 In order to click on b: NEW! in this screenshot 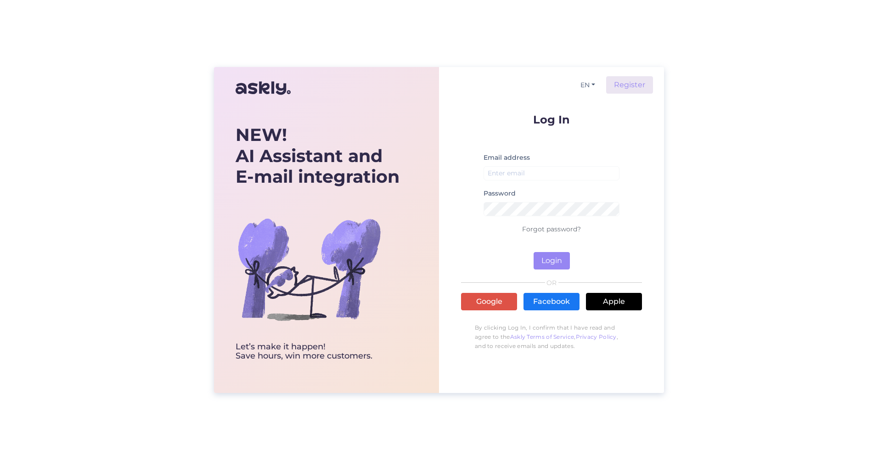, I will do `click(261, 135)`.